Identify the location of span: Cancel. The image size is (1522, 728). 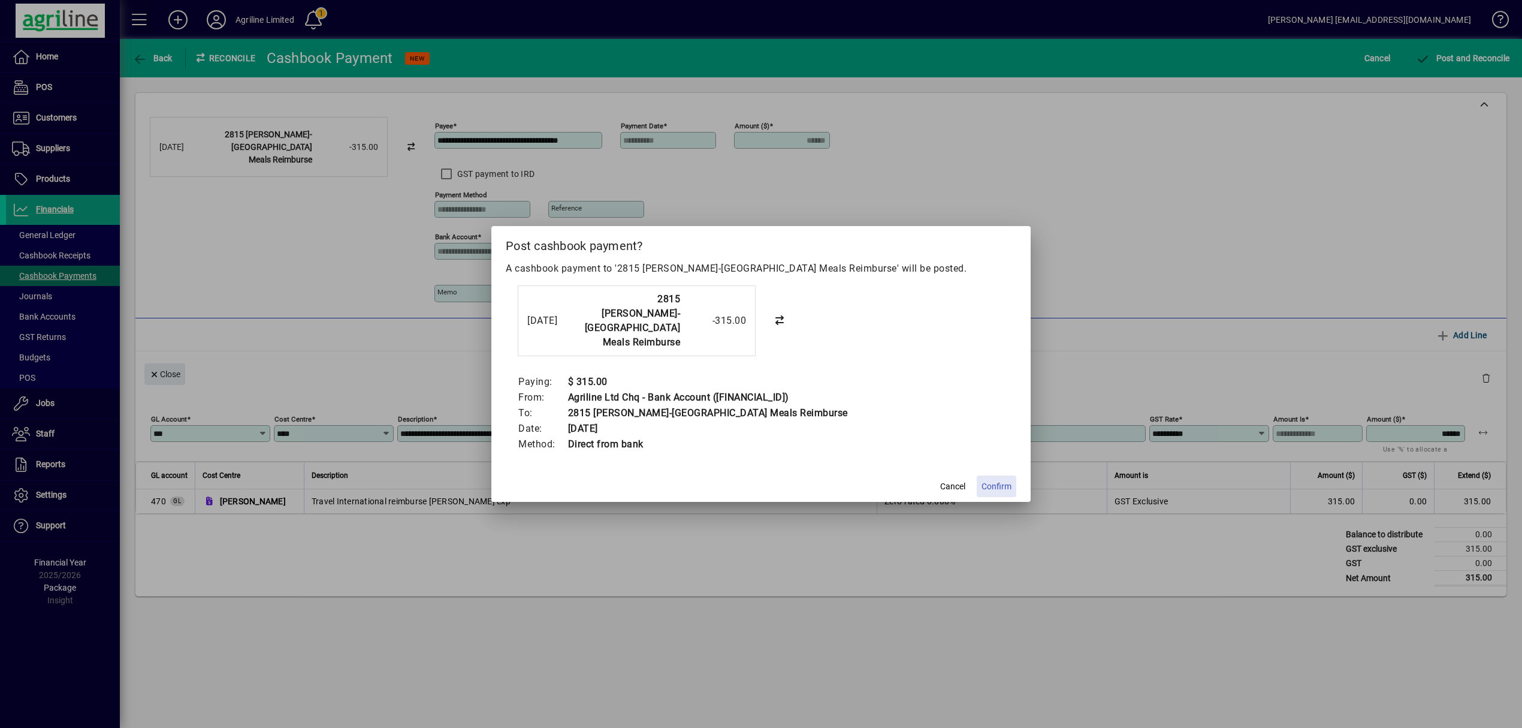
(953, 486).